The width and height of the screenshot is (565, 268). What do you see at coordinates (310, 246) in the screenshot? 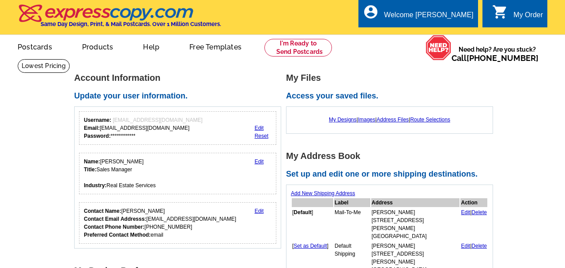
I see `a: Set as Default` at bounding box center [310, 246].